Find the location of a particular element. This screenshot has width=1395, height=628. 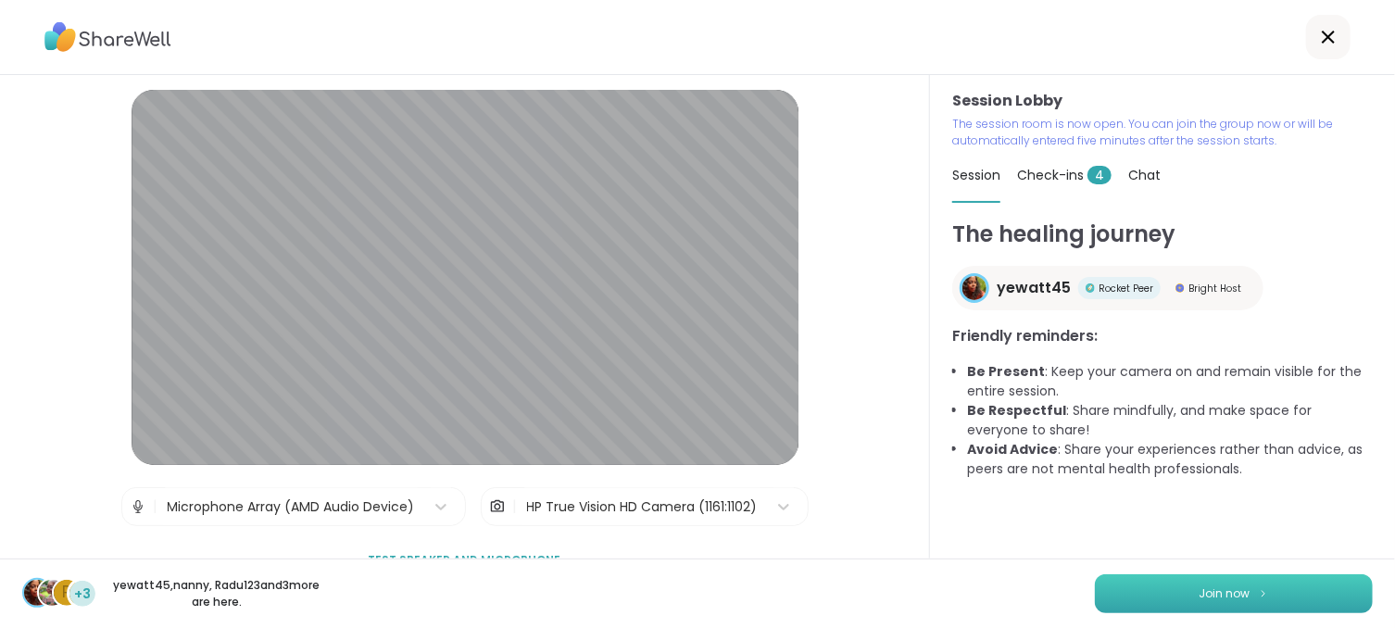

img: Microphone is located at coordinates (138, 507).